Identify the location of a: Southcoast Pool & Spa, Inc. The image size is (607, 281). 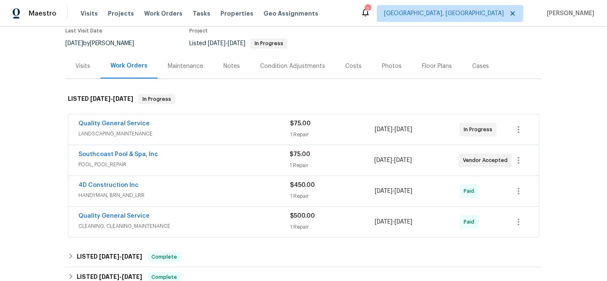
(118, 154).